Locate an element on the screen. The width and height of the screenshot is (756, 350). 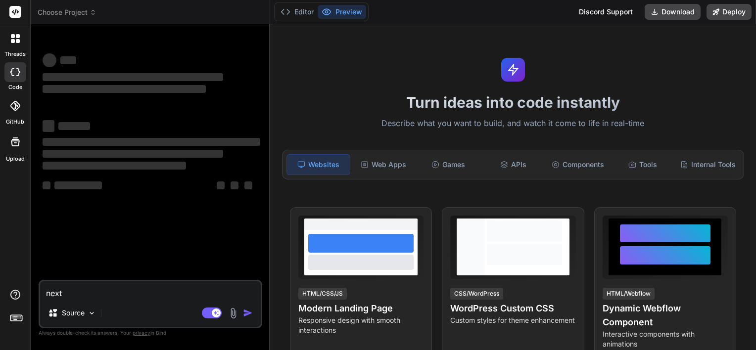
h4: Dynamic Webflow Component is located at coordinates (665, 316).